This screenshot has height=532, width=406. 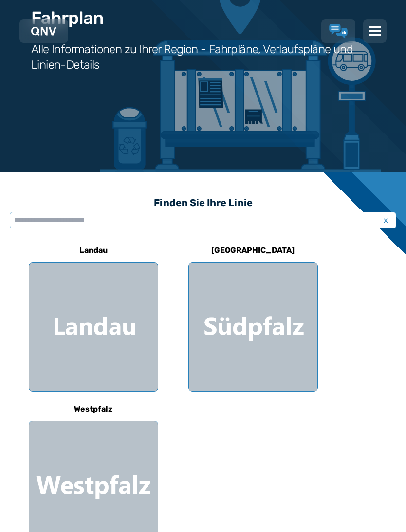 I want to click on h3: Finden Sie Ihre Linie, so click(x=203, y=203).